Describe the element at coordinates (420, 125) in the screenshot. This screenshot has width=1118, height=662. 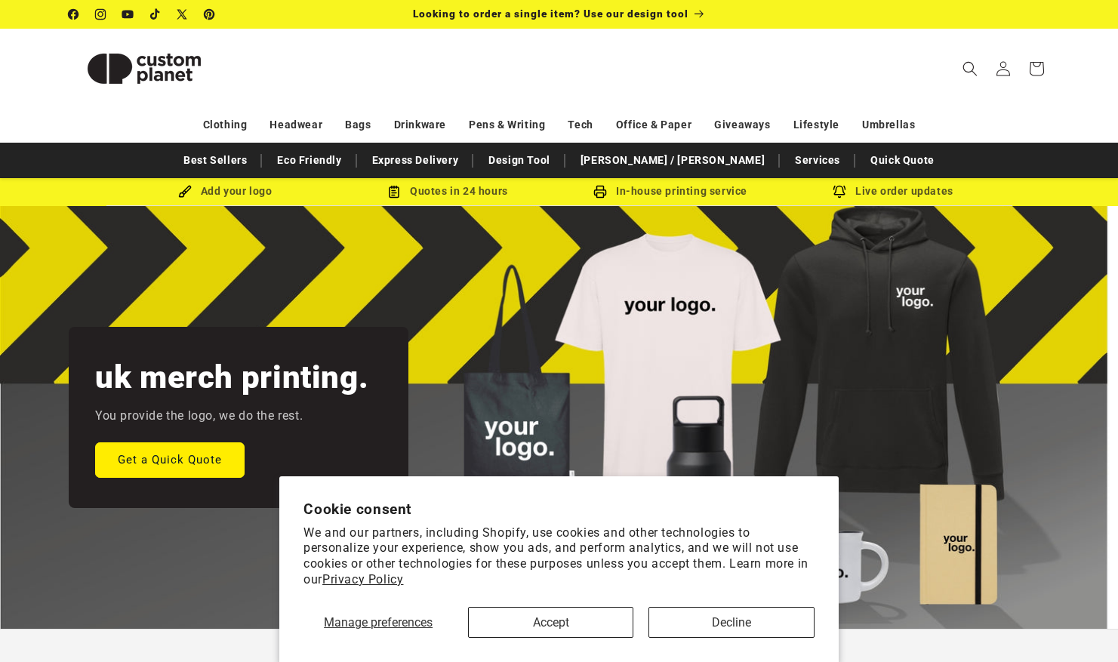
I see `a: Drinkware` at that location.